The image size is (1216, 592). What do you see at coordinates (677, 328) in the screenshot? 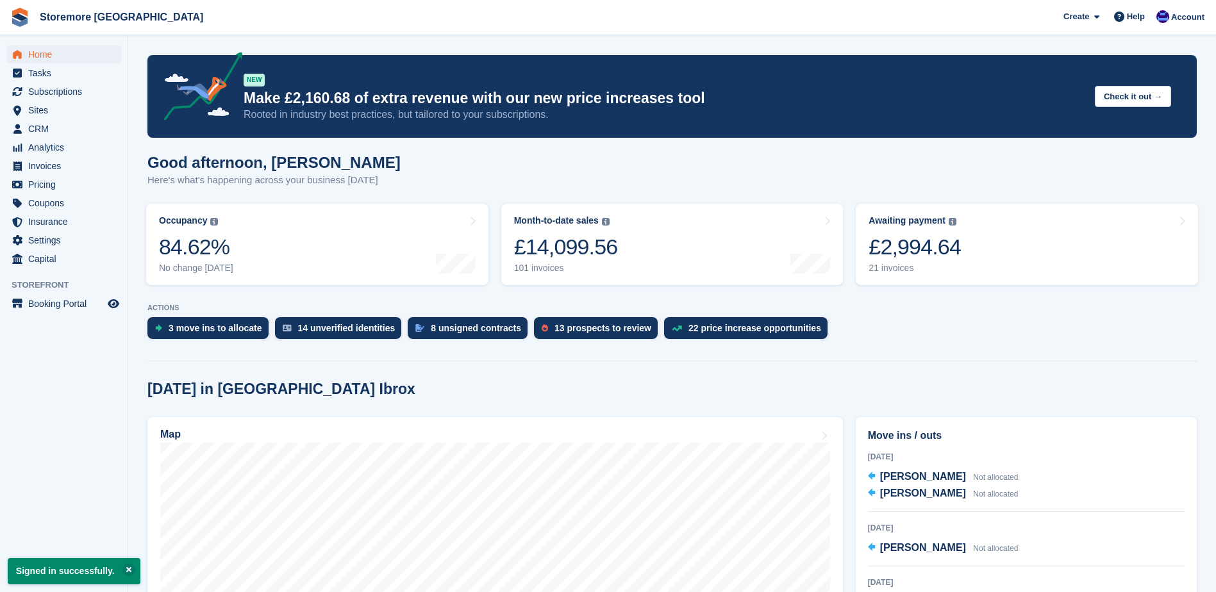
I see `img: price_increase_opportunities-93ffe204e8149a01c8c9dc8f82e8f89637d9d84a8eef4429ea346261dce0b2c0.svg` at bounding box center [677, 328].